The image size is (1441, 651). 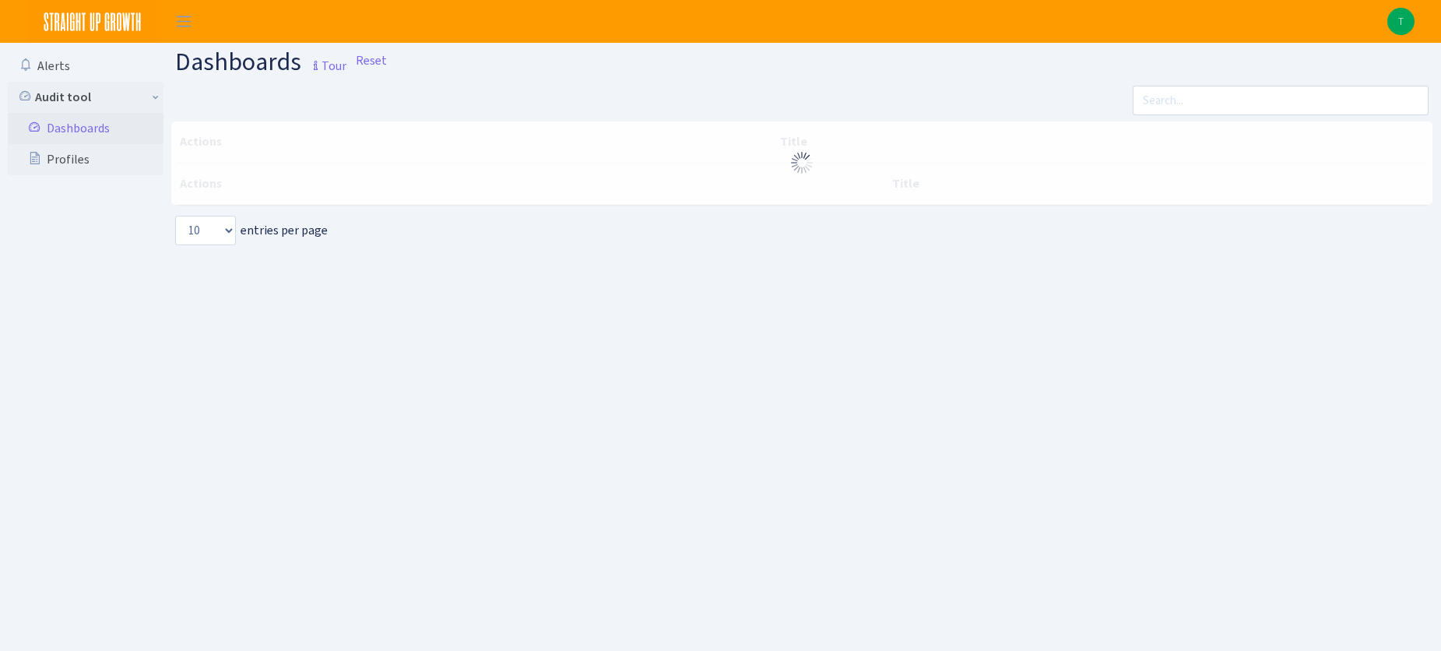 What do you see at coordinates (1400, 21) in the screenshot?
I see `a: T` at bounding box center [1400, 21].